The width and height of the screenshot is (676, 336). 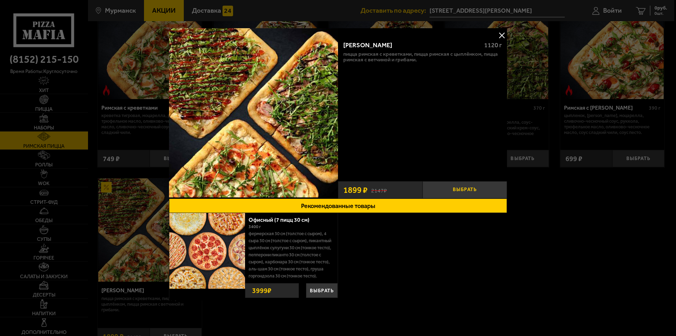 I want to click on strong: 3999 ₽, so click(x=262, y=290).